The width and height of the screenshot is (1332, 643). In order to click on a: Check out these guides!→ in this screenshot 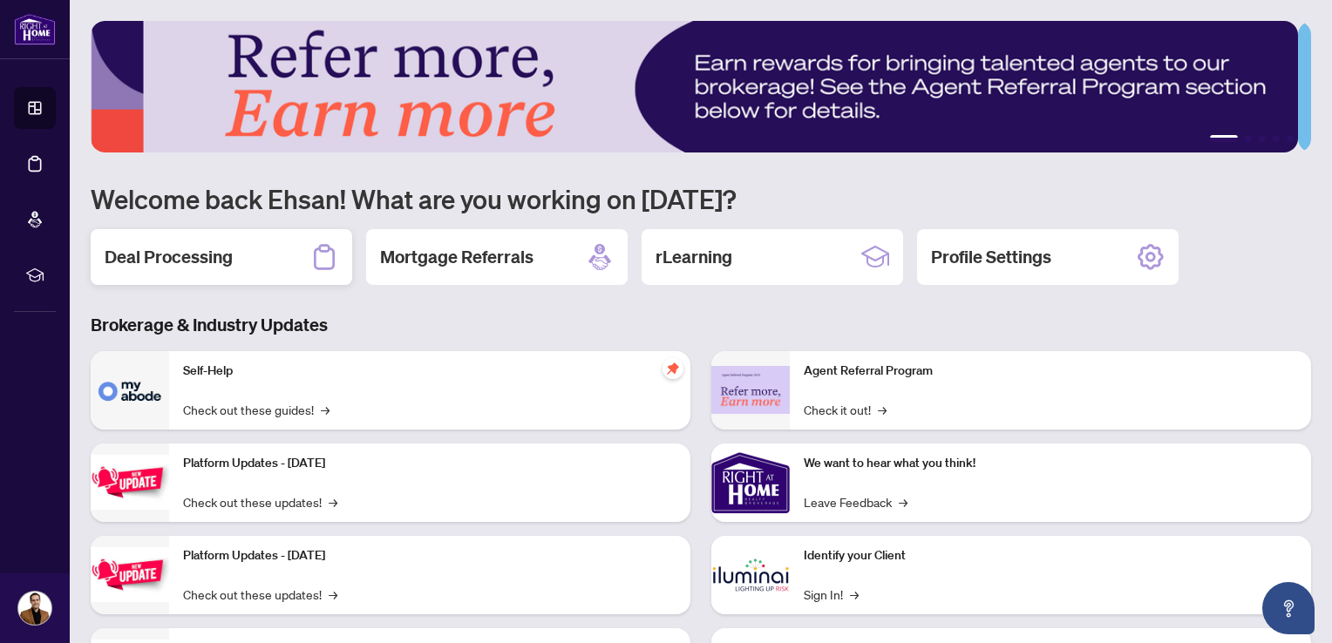, I will do `click(256, 410)`.